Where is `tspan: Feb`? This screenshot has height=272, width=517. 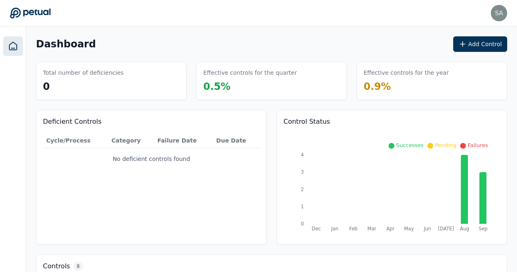 tspan: Feb is located at coordinates (353, 229).